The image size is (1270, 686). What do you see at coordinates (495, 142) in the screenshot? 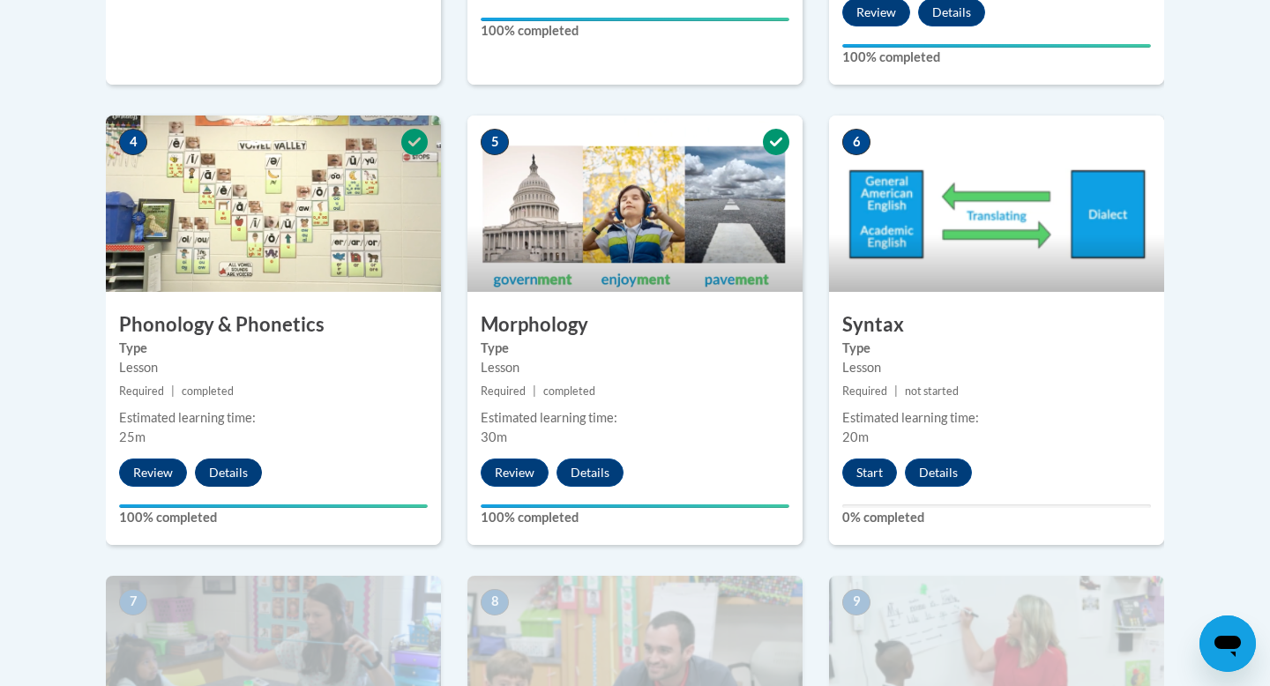
I see `span: 5` at bounding box center [495, 142].